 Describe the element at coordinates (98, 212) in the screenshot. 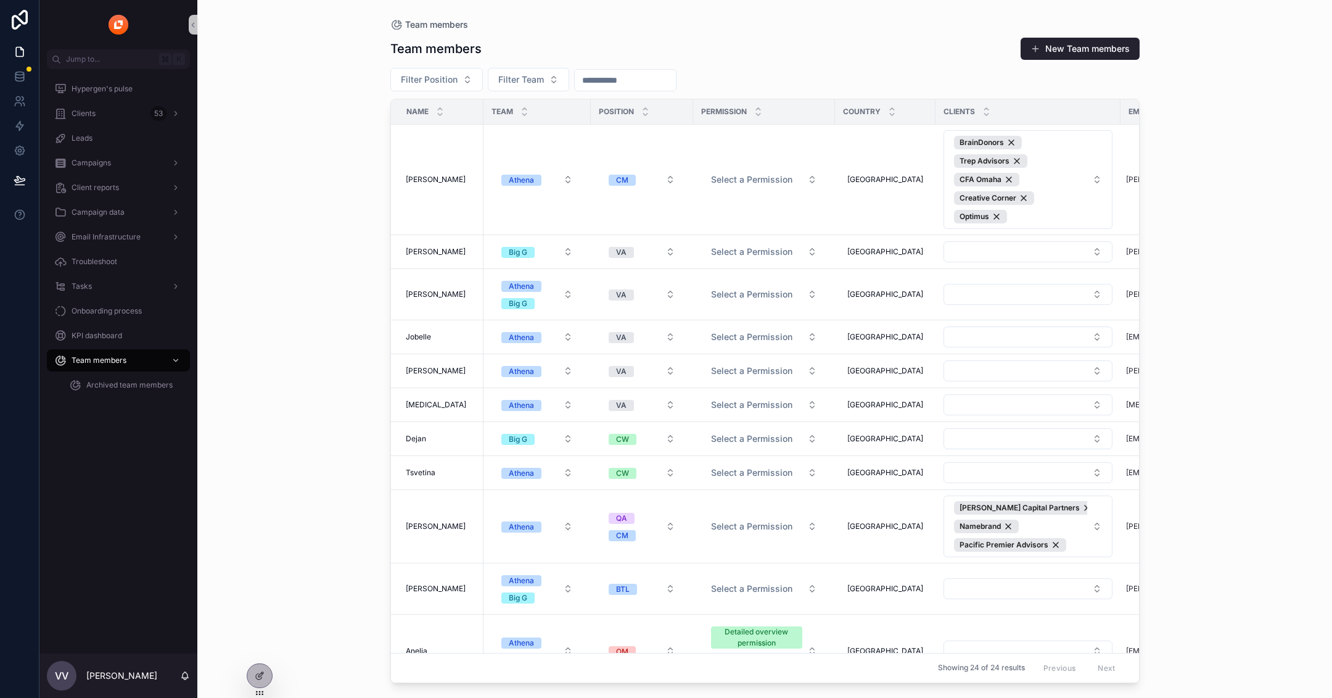

I see `span: Campaign data` at that location.